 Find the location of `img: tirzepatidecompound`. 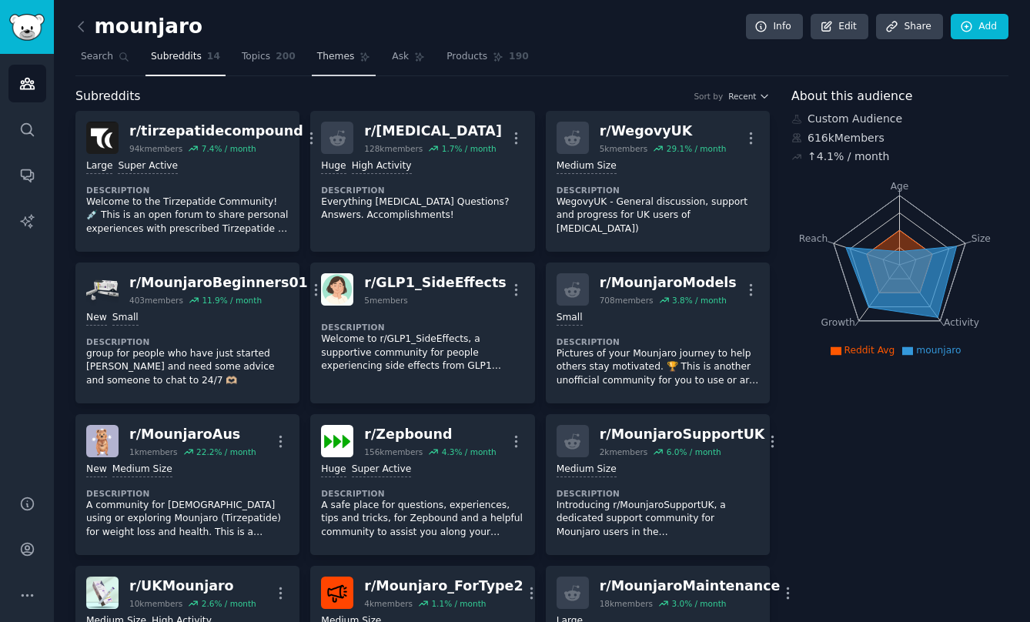

img: tirzepatidecompound is located at coordinates (102, 138).